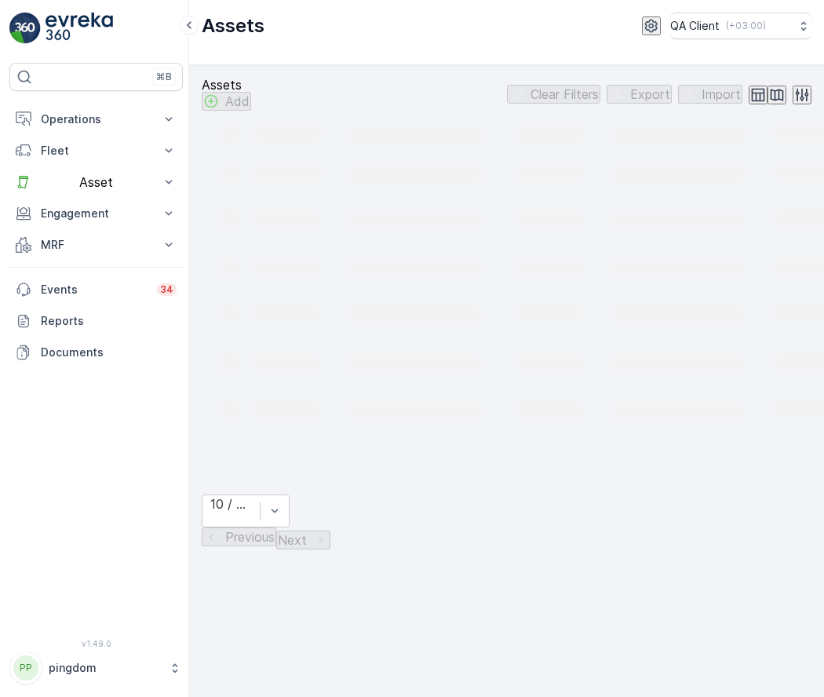  I want to click on p: Asset, so click(96, 182).